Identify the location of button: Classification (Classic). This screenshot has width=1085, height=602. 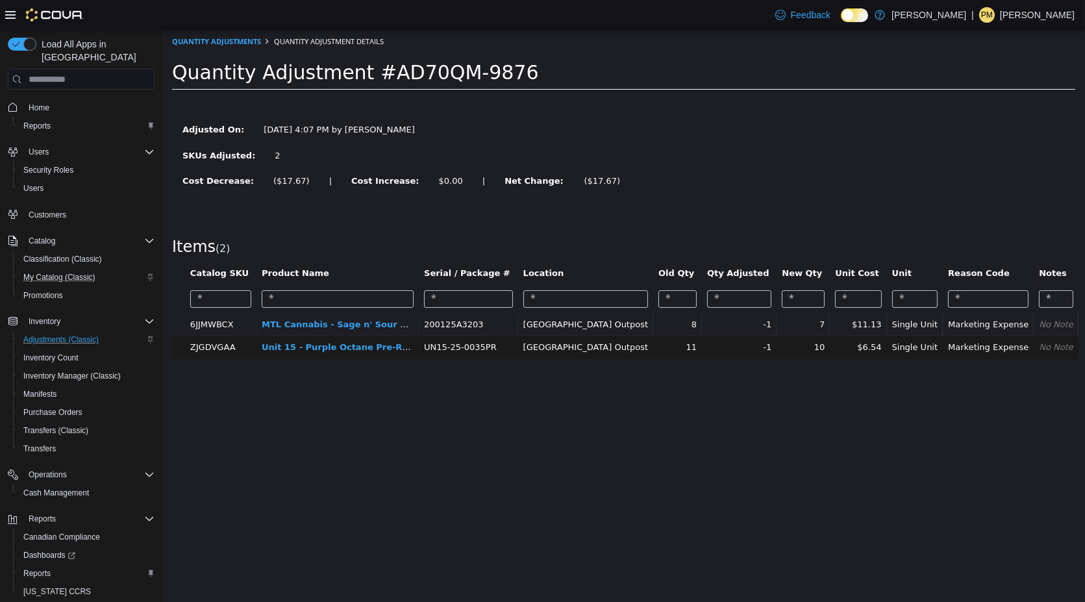
(86, 259).